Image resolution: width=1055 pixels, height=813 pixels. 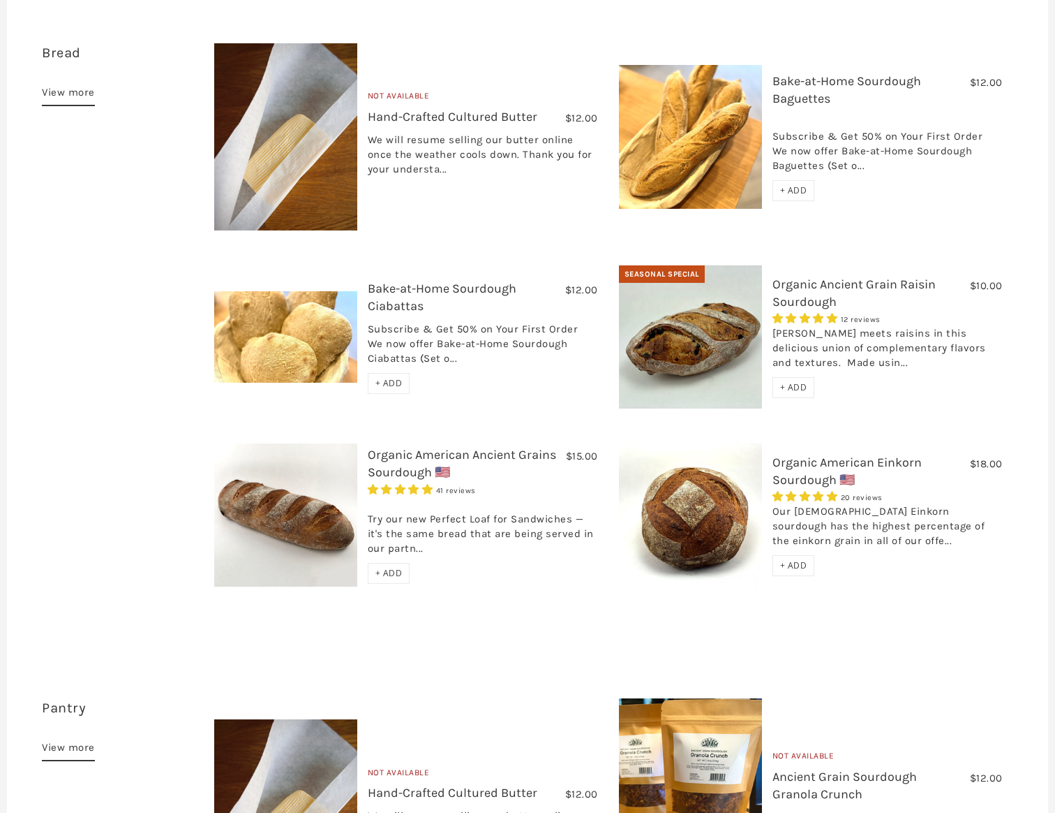 What do you see at coordinates (483, 347) in the screenshot?
I see `div: Subscribe & Get 50% on Your First Order We now offer Bake-at-Home Sourdough Ciabattas (Set o...` at bounding box center [483, 347].